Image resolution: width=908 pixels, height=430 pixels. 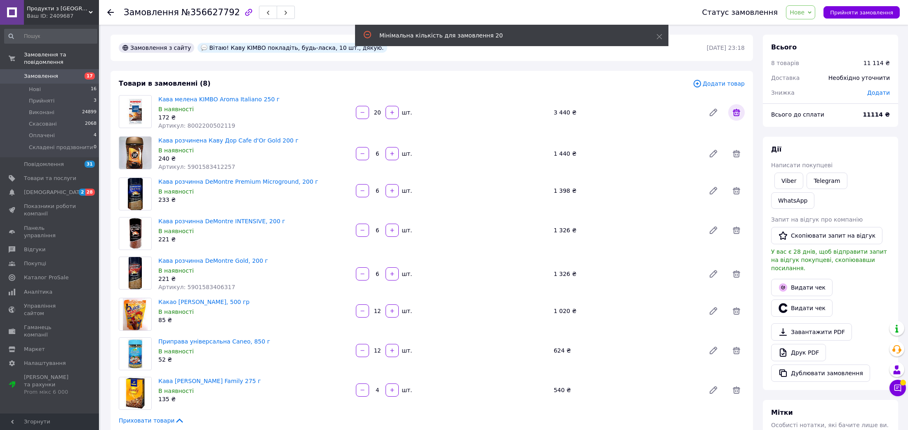 I want to click on img: Какао напій Quik Cao, 500 гр, so click(x=135, y=315).